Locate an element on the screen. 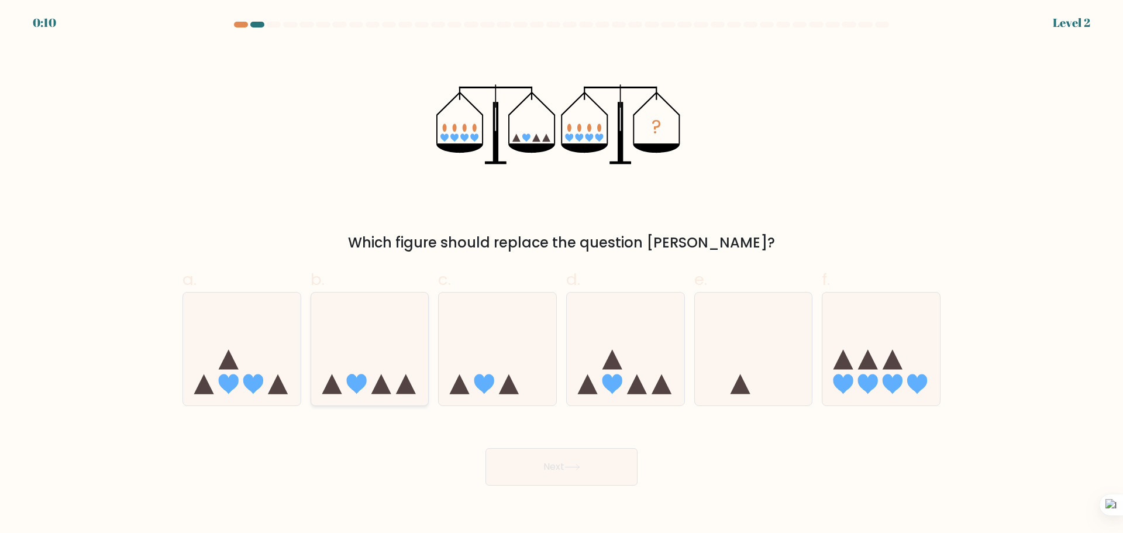 The image size is (1123, 533). span: a. is located at coordinates (190, 279).